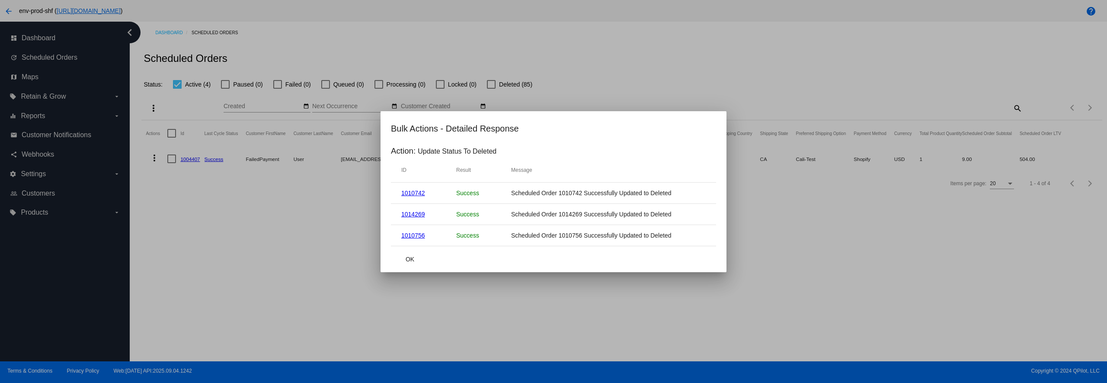 The height and width of the screenshot is (383, 1107). Describe the element at coordinates (413, 193) in the screenshot. I see `a: 1010742` at that location.